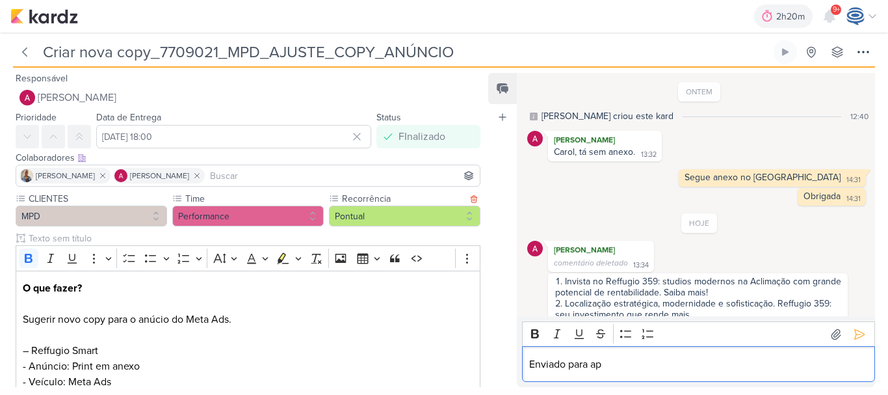  Describe the element at coordinates (248, 157) in the screenshot. I see `div: Colaboradores` at that location.